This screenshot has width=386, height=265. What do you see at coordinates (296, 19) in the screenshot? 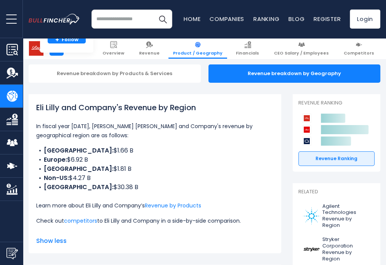
I see `a: Blog` at bounding box center [296, 19].